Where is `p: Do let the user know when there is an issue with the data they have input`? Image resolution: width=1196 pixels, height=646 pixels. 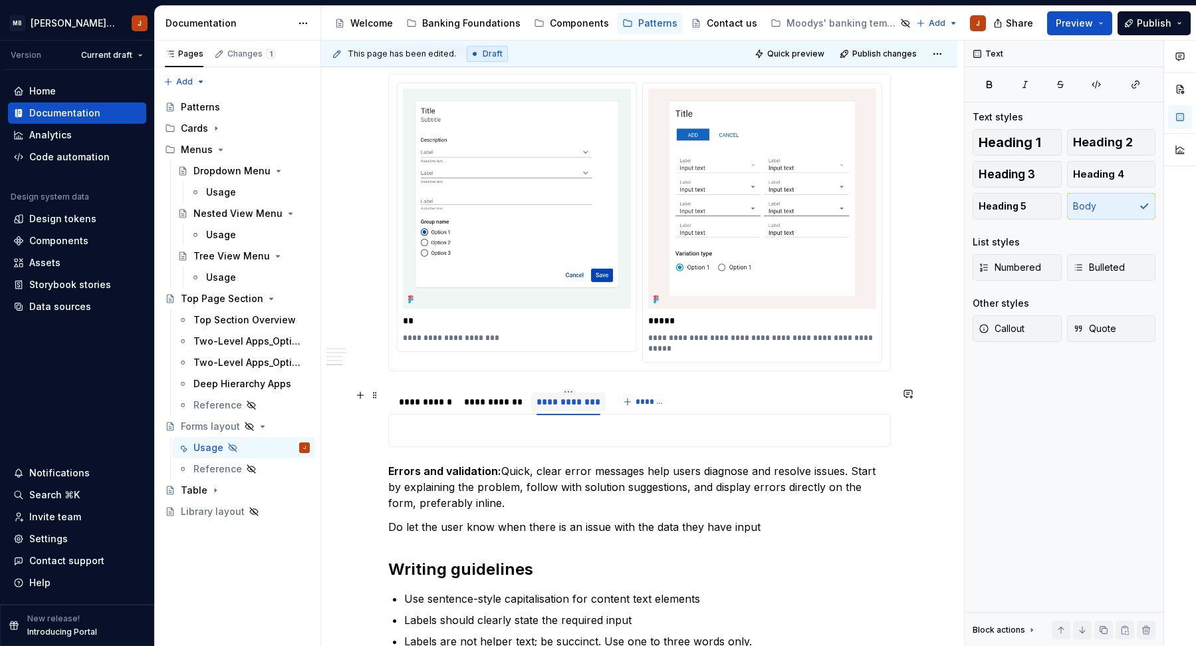
p: Do let the user know when there is an issue with the data they have input is located at coordinates (640, 527).